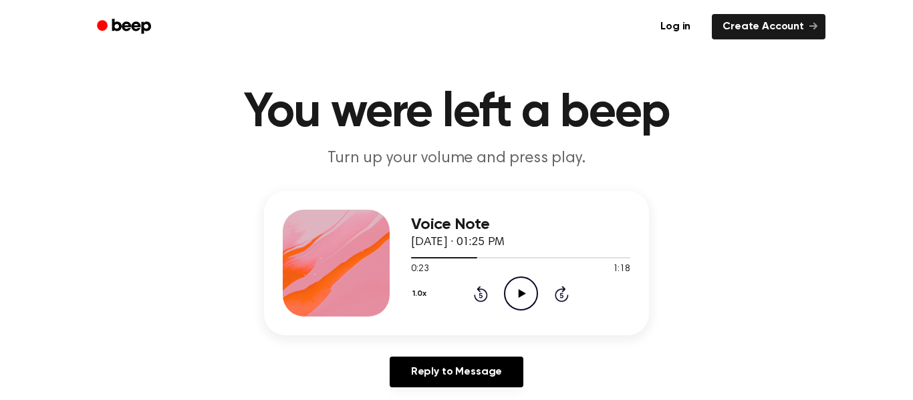  What do you see at coordinates (456, 372) in the screenshot?
I see `a: Reply to Message` at bounding box center [456, 372].